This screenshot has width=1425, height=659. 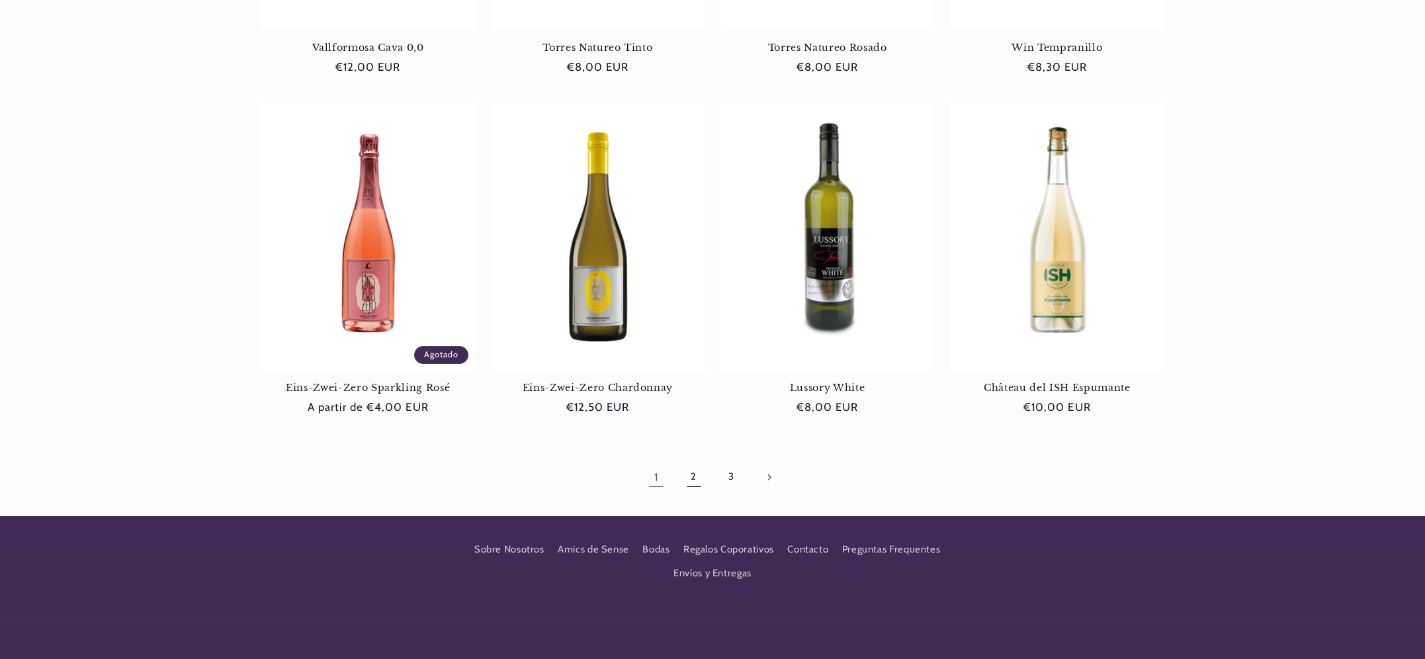 I want to click on a: Contacto, so click(x=808, y=549).